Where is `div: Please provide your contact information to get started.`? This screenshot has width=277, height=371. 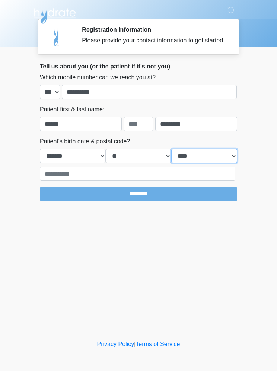
div: Please provide your contact information to get started. is located at coordinates (154, 41).